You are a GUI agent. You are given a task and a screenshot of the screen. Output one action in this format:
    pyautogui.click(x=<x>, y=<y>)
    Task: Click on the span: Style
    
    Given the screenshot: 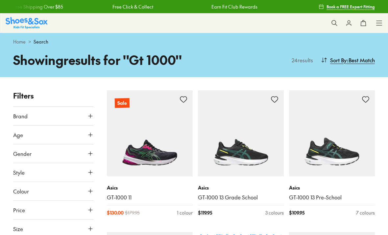 What is the action you would take?
    pyautogui.click(x=19, y=172)
    